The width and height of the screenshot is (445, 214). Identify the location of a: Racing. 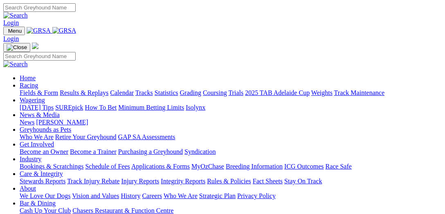
(29, 85).